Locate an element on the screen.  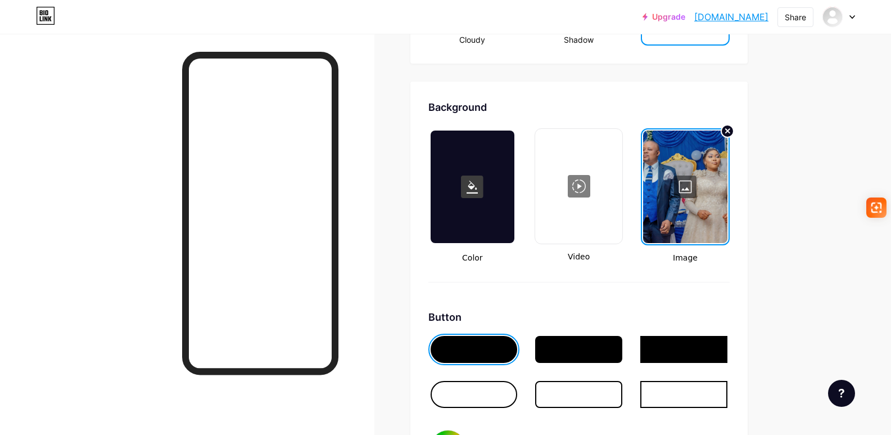
div: Share is located at coordinates (796, 17).